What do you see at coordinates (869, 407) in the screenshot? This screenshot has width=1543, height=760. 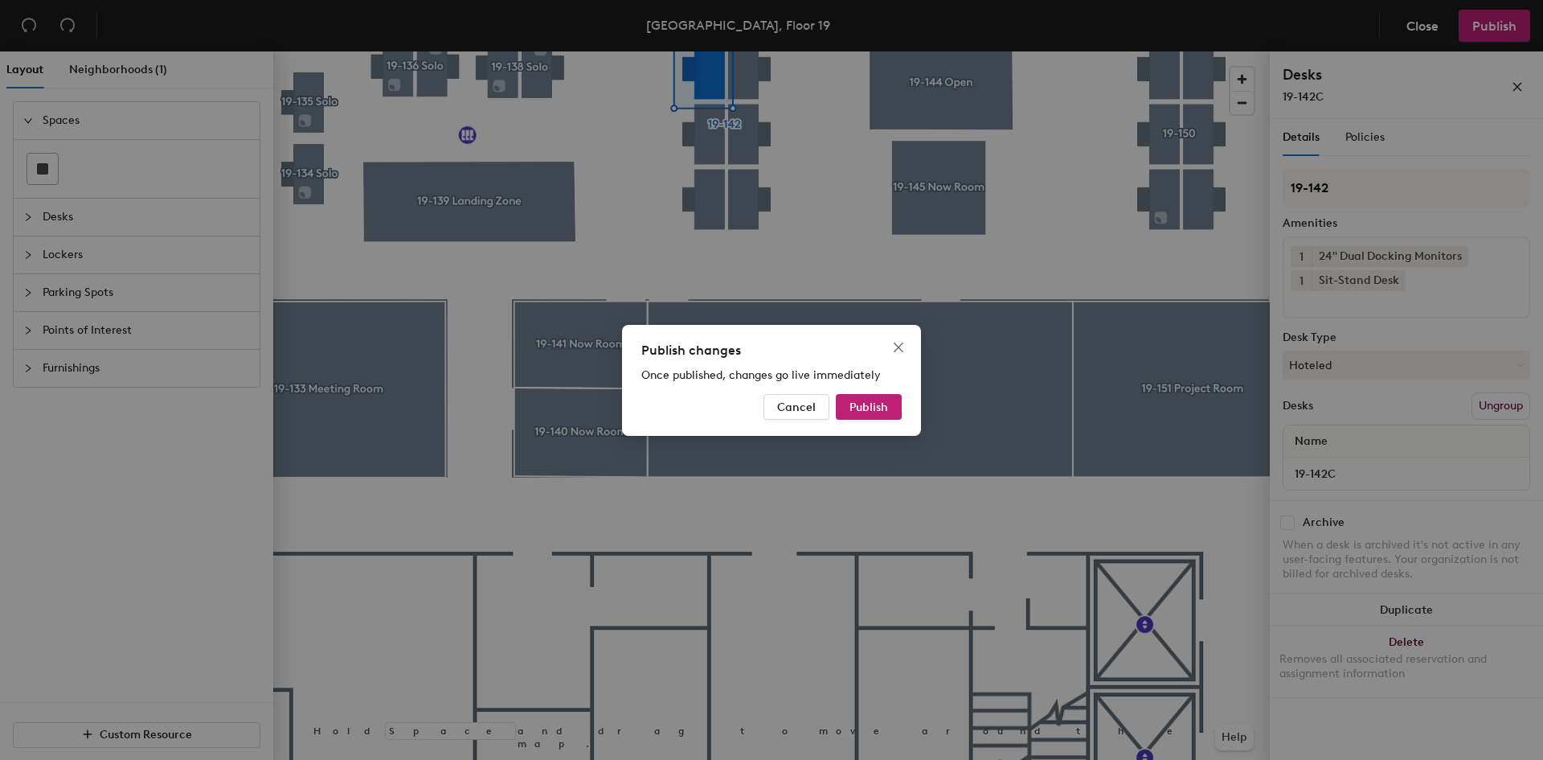 I see `button: Publish` at bounding box center [869, 407].